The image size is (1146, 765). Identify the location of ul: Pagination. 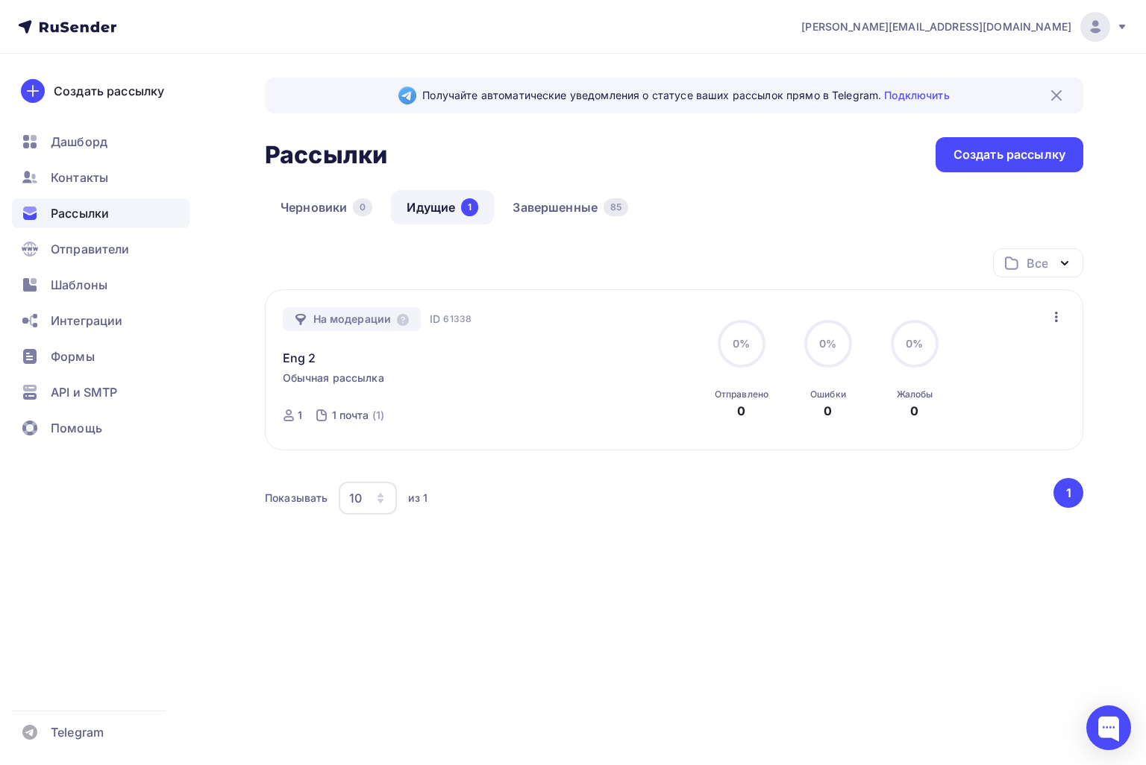
(1067, 493).